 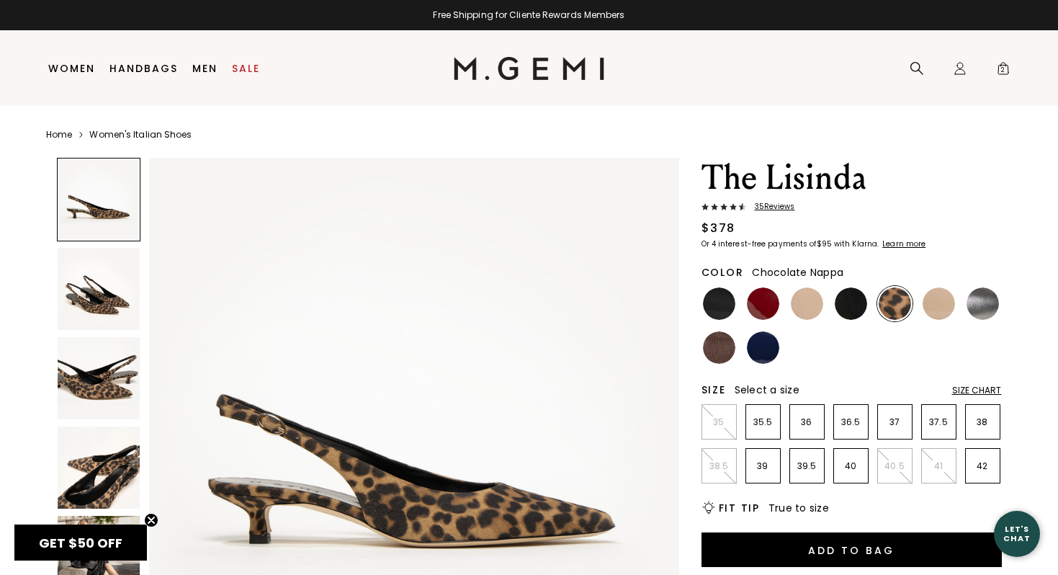 I want to click on p: 39, so click(x=763, y=466).